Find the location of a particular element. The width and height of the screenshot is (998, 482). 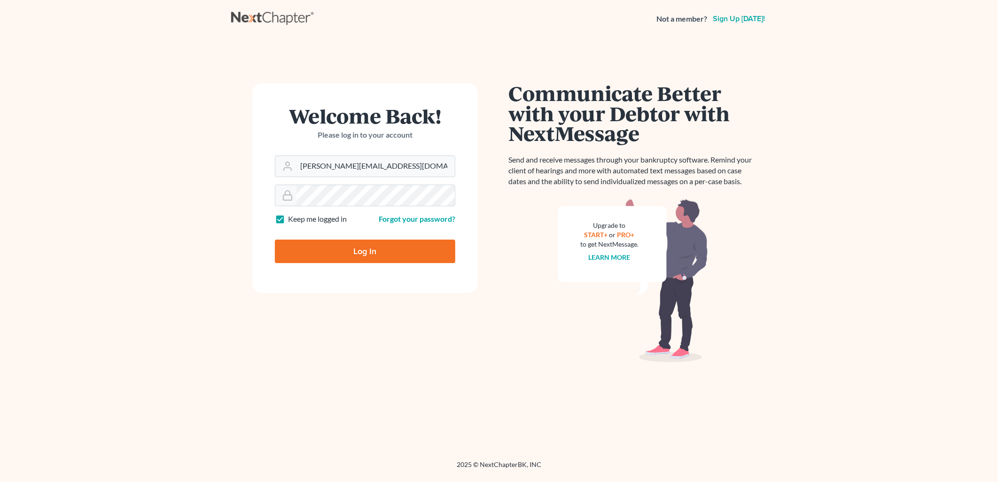

a: START+ is located at coordinates (596, 234).